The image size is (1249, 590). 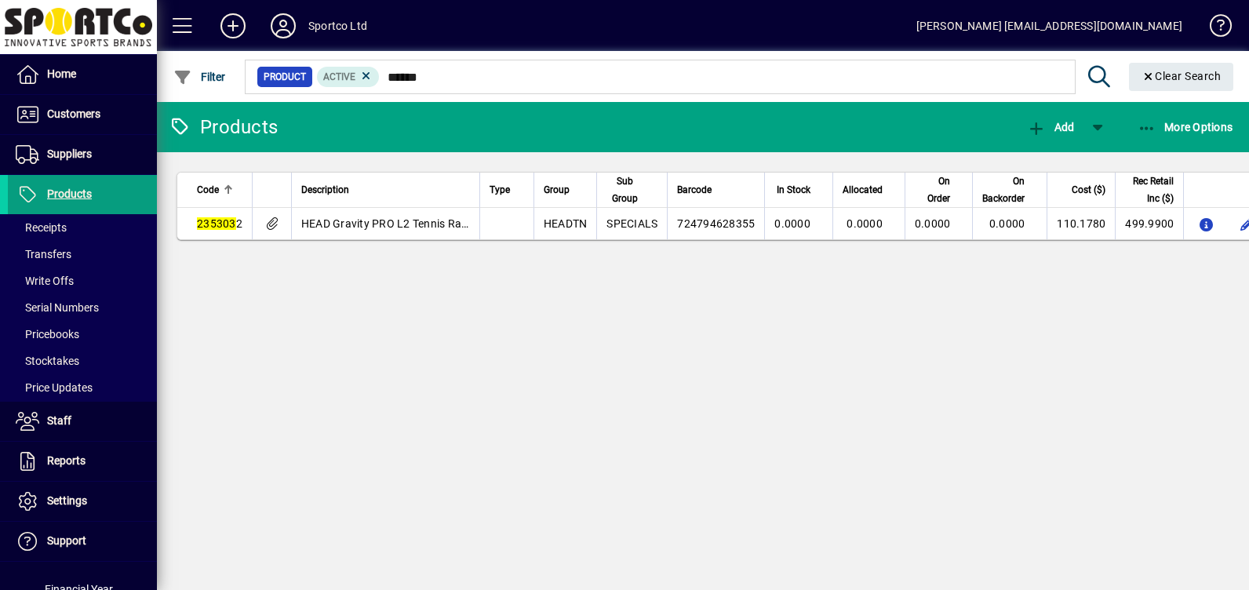 What do you see at coordinates (82, 75) in the screenshot?
I see `a: Home` at bounding box center [82, 75].